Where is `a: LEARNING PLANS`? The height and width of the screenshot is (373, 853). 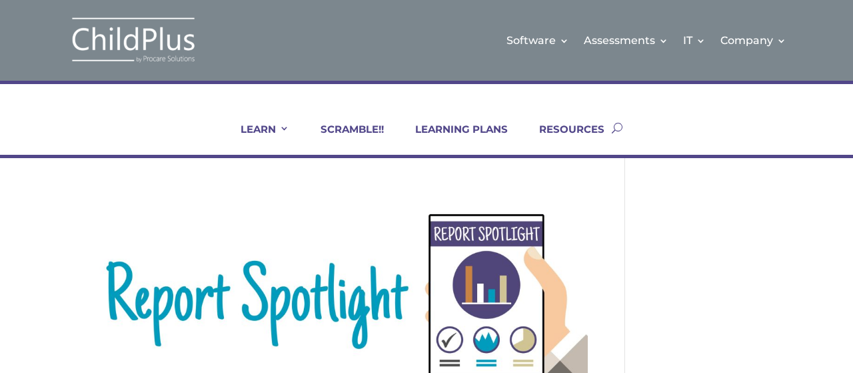
a: LEARNING PLANS is located at coordinates (453, 139).